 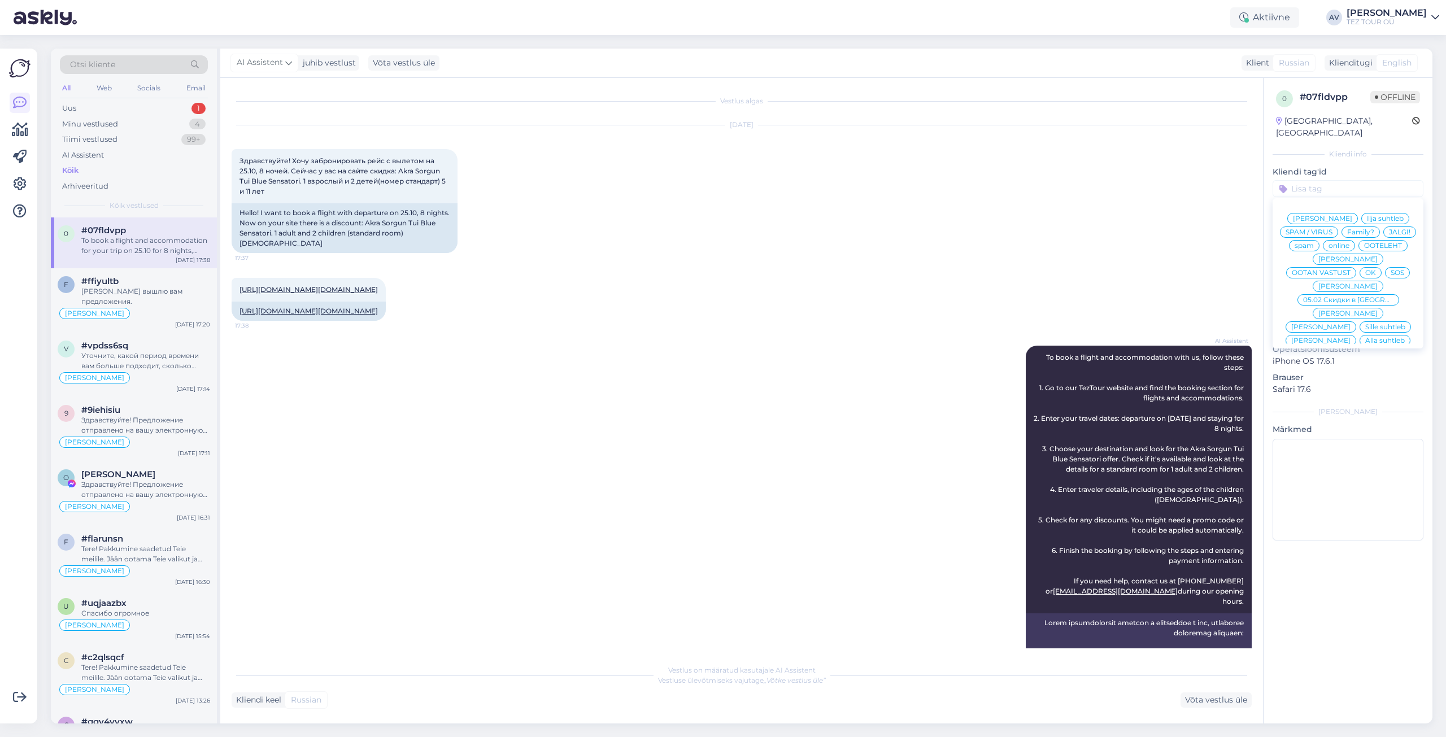 I want to click on span: Vestlus on määratud kasutajale AI Assistent, so click(x=742, y=670).